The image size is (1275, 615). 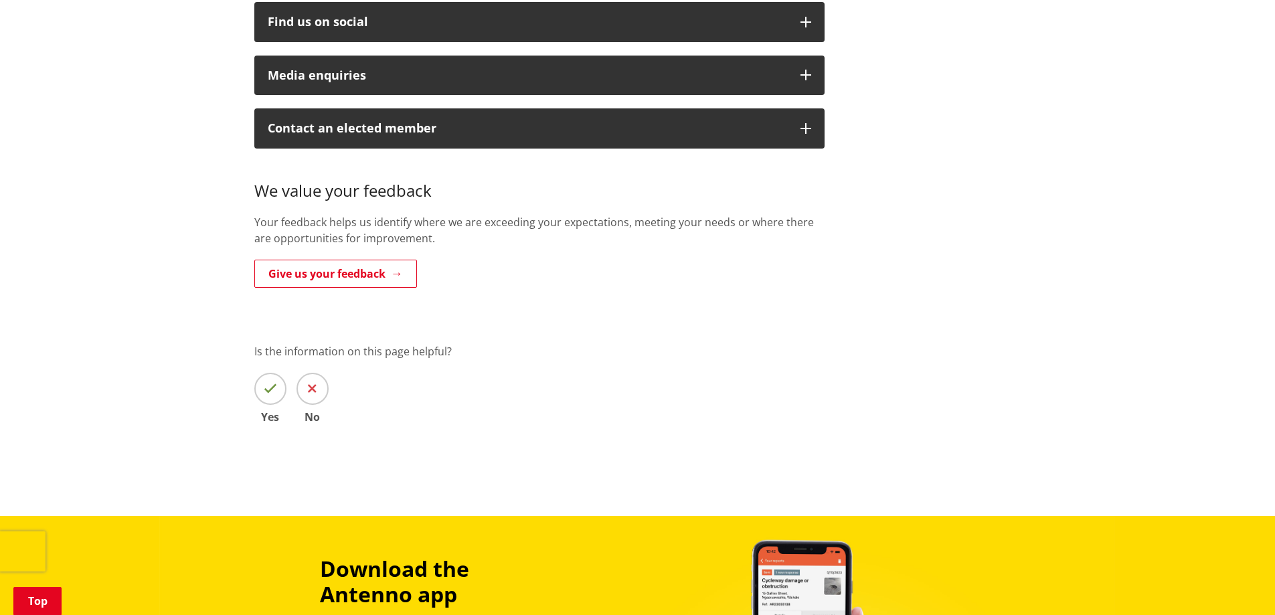 What do you see at coordinates (312, 417) in the screenshot?
I see `span: No` at bounding box center [312, 417].